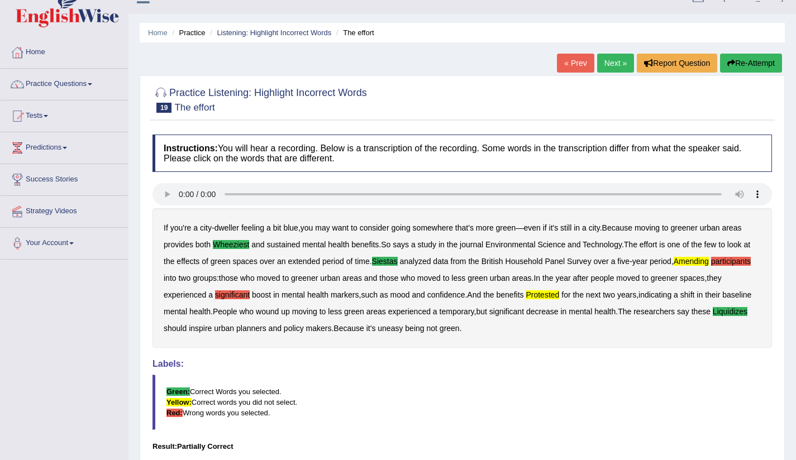  Describe the element at coordinates (385, 261) in the screenshot. I see `b: siestas` at that location.